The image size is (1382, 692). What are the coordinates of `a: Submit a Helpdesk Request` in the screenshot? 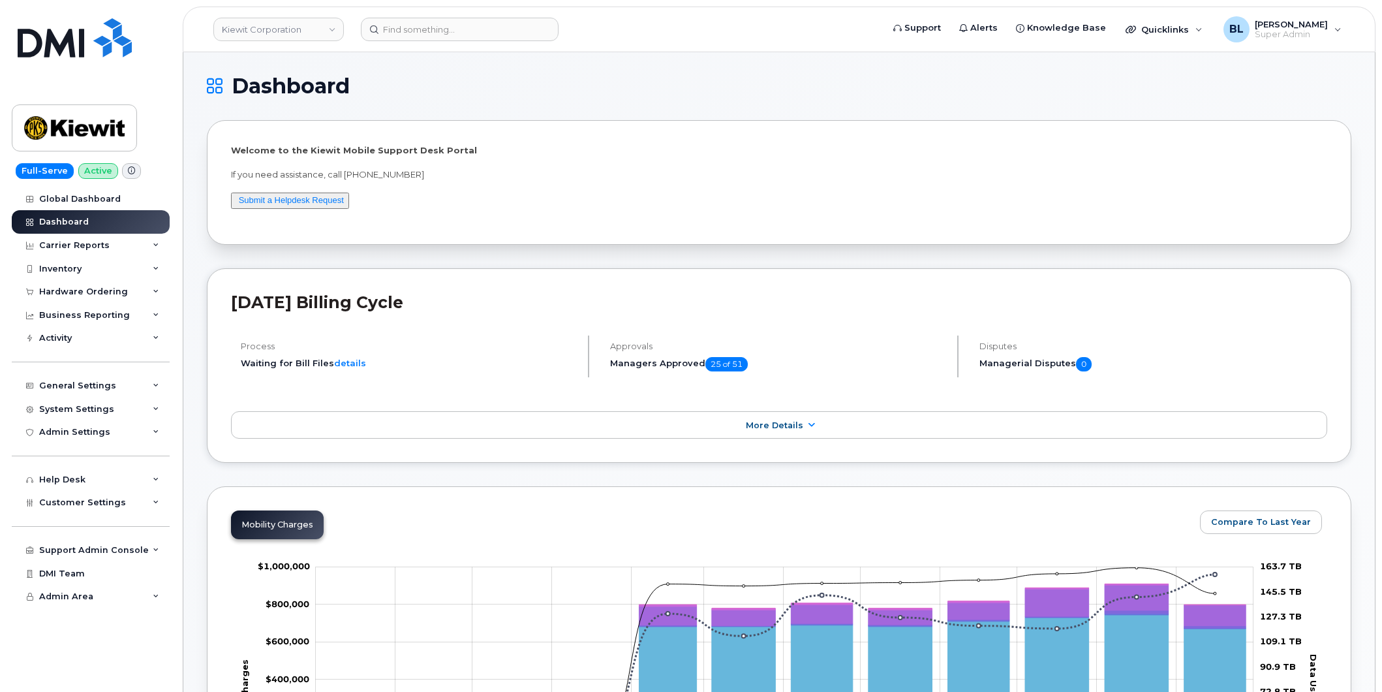 It's located at (291, 200).